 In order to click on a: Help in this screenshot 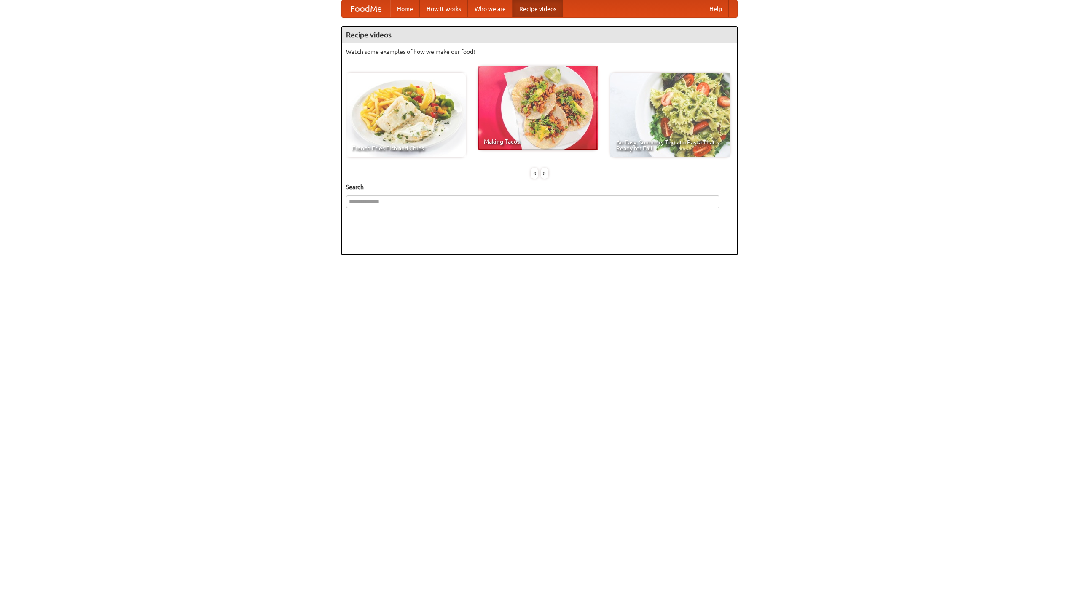, I will do `click(716, 9)`.